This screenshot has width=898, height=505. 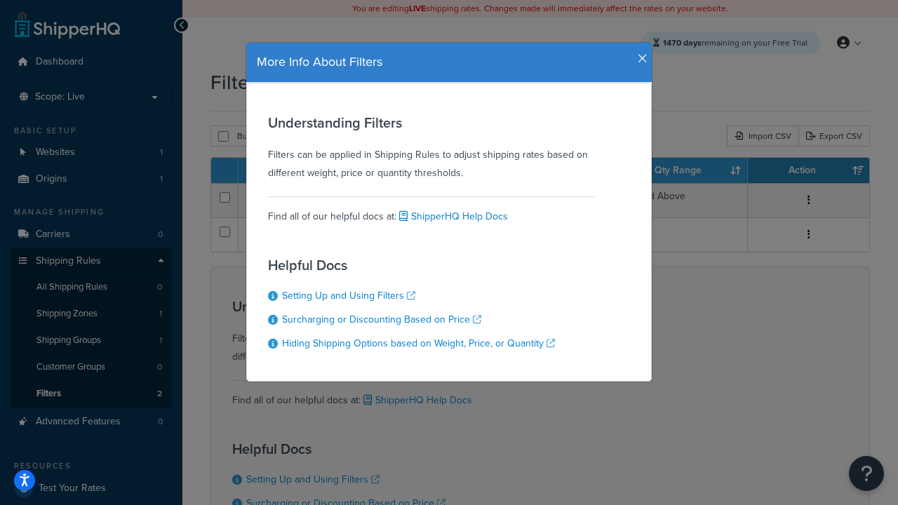 I want to click on a: Hiding Shipping Options based on Weight, Price, or Quantity, so click(x=418, y=343).